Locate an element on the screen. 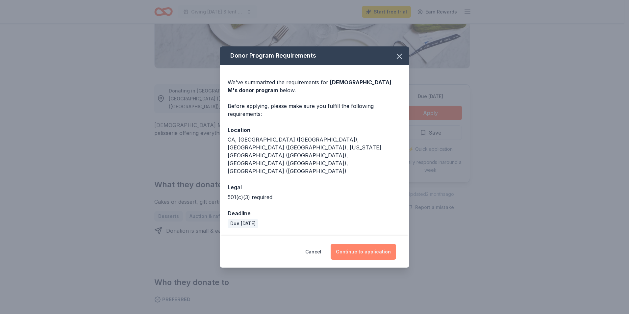 The width and height of the screenshot is (629, 314). button: Cancel is located at coordinates (313, 251).